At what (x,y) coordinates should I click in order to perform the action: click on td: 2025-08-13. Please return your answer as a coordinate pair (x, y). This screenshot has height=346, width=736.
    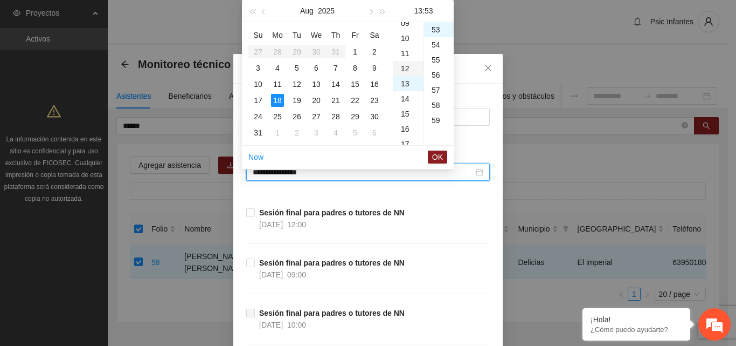
    Looking at the image, I should click on (316, 84).